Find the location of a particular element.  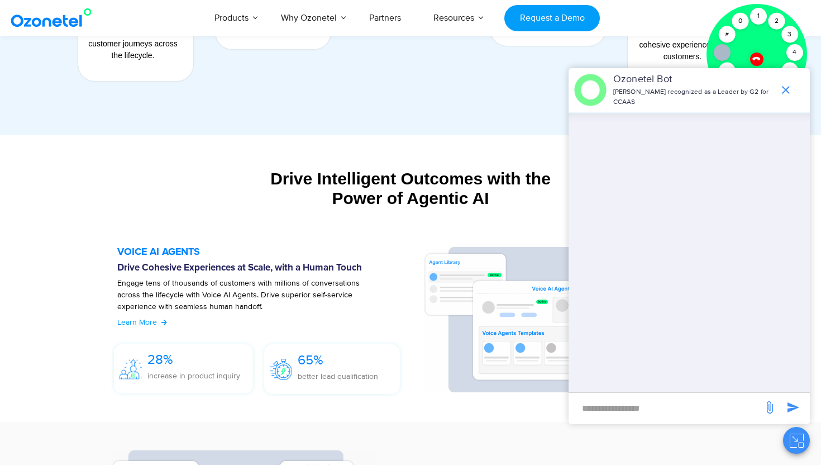

span: end chat or minimize is located at coordinates (786, 90).